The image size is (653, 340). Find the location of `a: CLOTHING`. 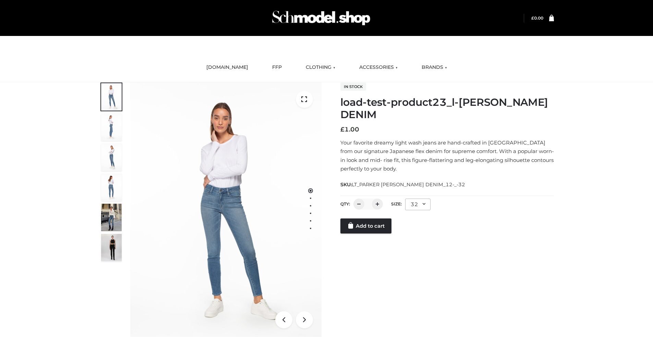

a: CLOTHING is located at coordinates (320, 67).